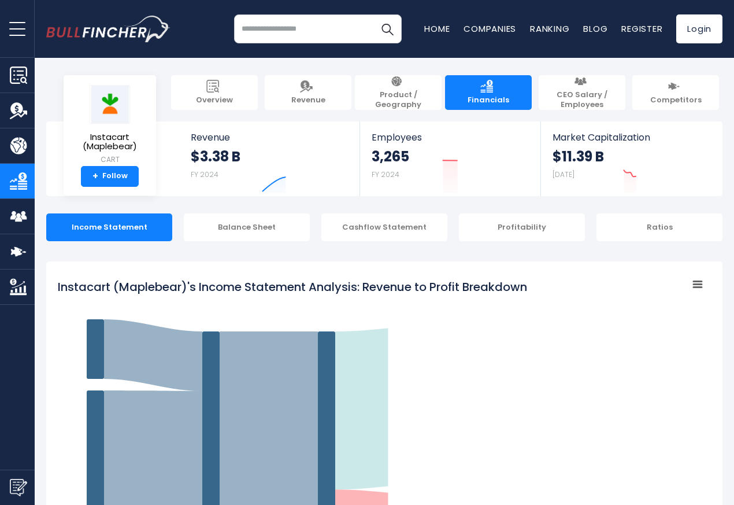 The image size is (734, 505). I want to click on a: Instacart (Maplebear) CART, so click(110, 125).